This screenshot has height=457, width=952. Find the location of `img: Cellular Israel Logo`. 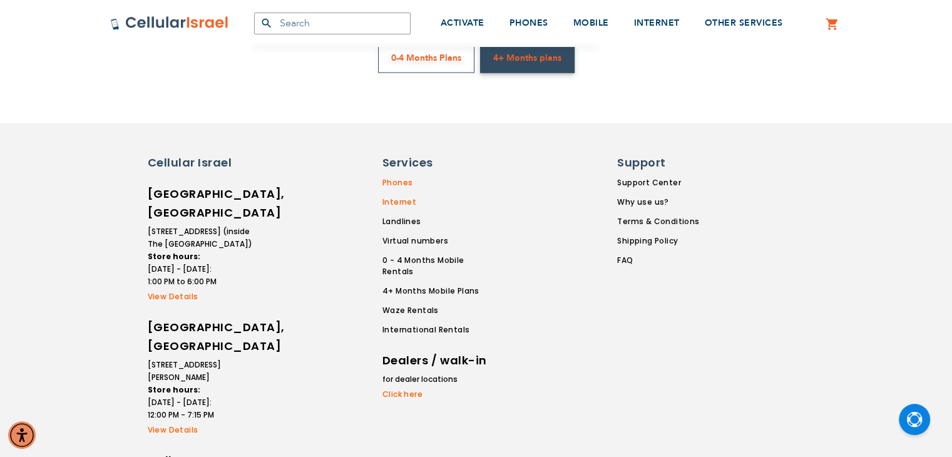

img: Cellular Israel Logo is located at coordinates (170, 23).